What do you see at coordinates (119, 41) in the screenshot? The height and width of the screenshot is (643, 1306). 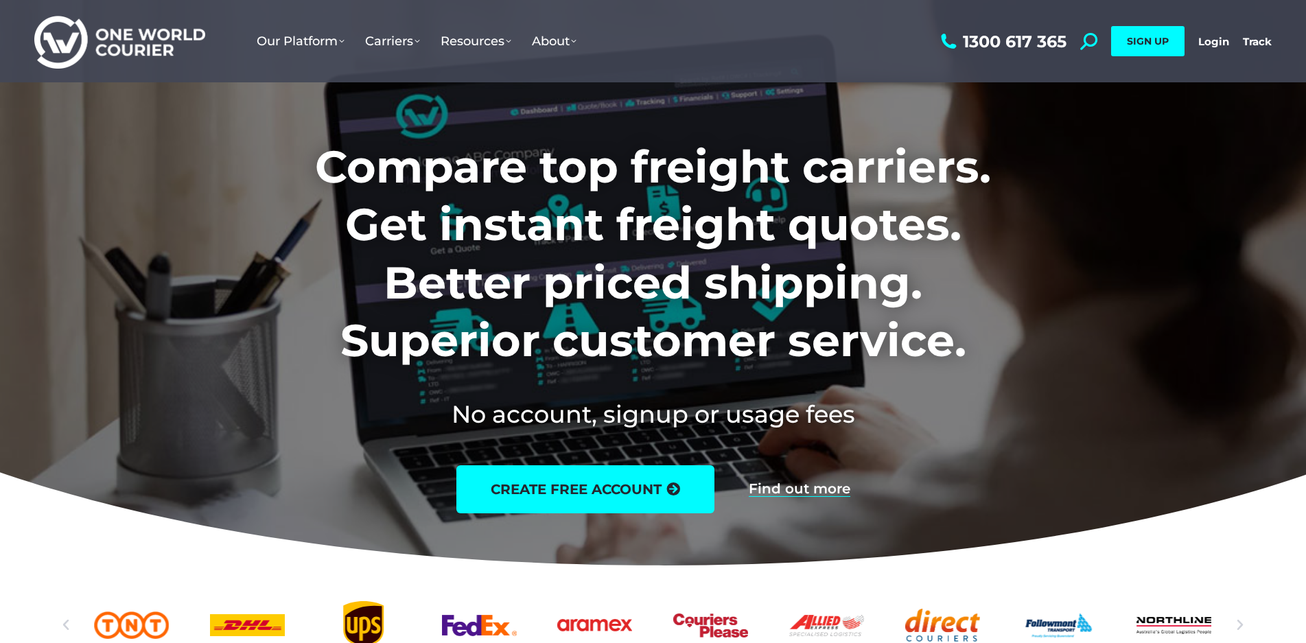 I see `img: One World Courier` at bounding box center [119, 41].